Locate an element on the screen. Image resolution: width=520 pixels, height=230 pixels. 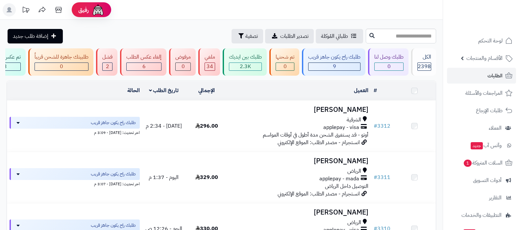
span: إضافة طلب جديد is located at coordinates (31, 36).